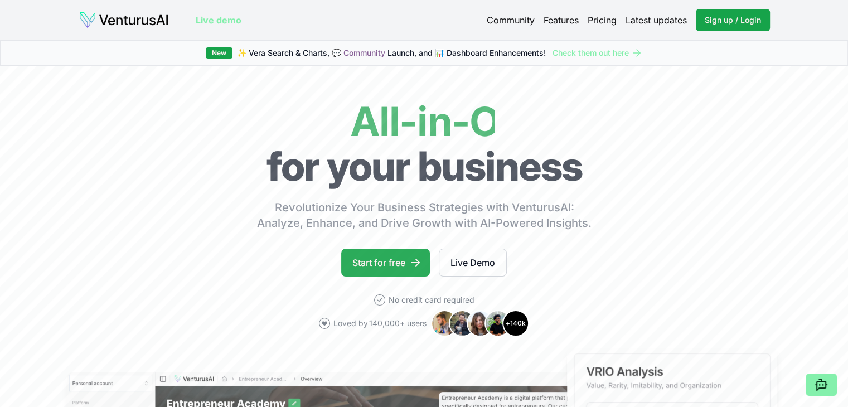 The image size is (848, 407). I want to click on img: Avatar 4, so click(498, 323).